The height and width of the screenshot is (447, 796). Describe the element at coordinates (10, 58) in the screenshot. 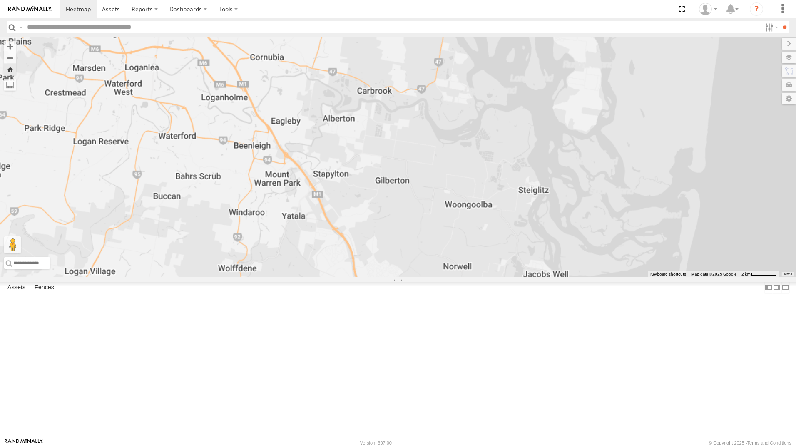

I see `button: Zoom out` at that location.